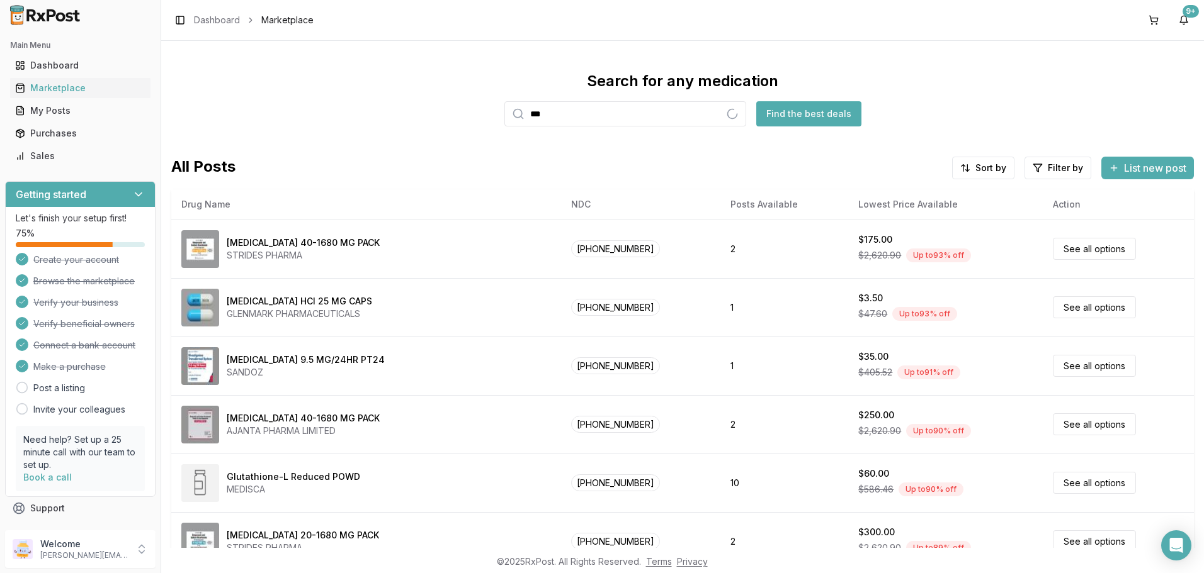  I want to click on a: Post a listing, so click(59, 388).